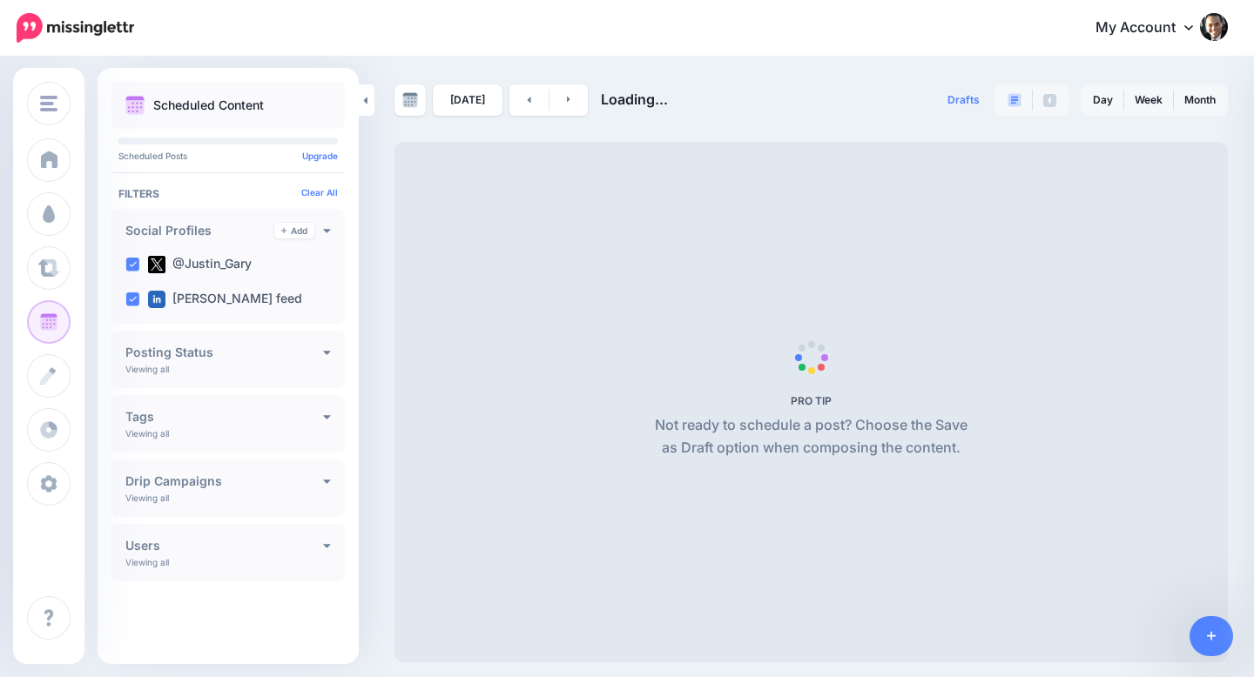 Image resolution: width=1254 pixels, height=677 pixels. I want to click on img: paragraph-boxed.png, so click(1014, 100).